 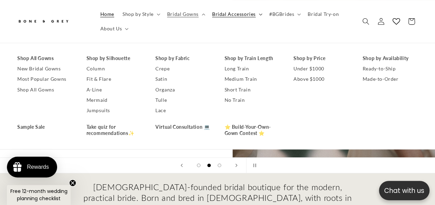 I want to click on a: A-Line, so click(x=114, y=90).